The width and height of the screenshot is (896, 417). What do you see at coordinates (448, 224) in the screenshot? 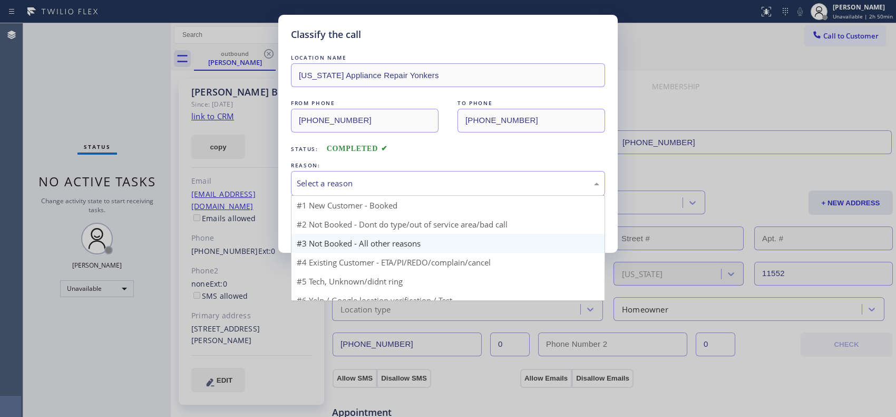
I see `div: #2 Not Booked - Dont do type/out of service area/bad call` at bounding box center [448, 224].